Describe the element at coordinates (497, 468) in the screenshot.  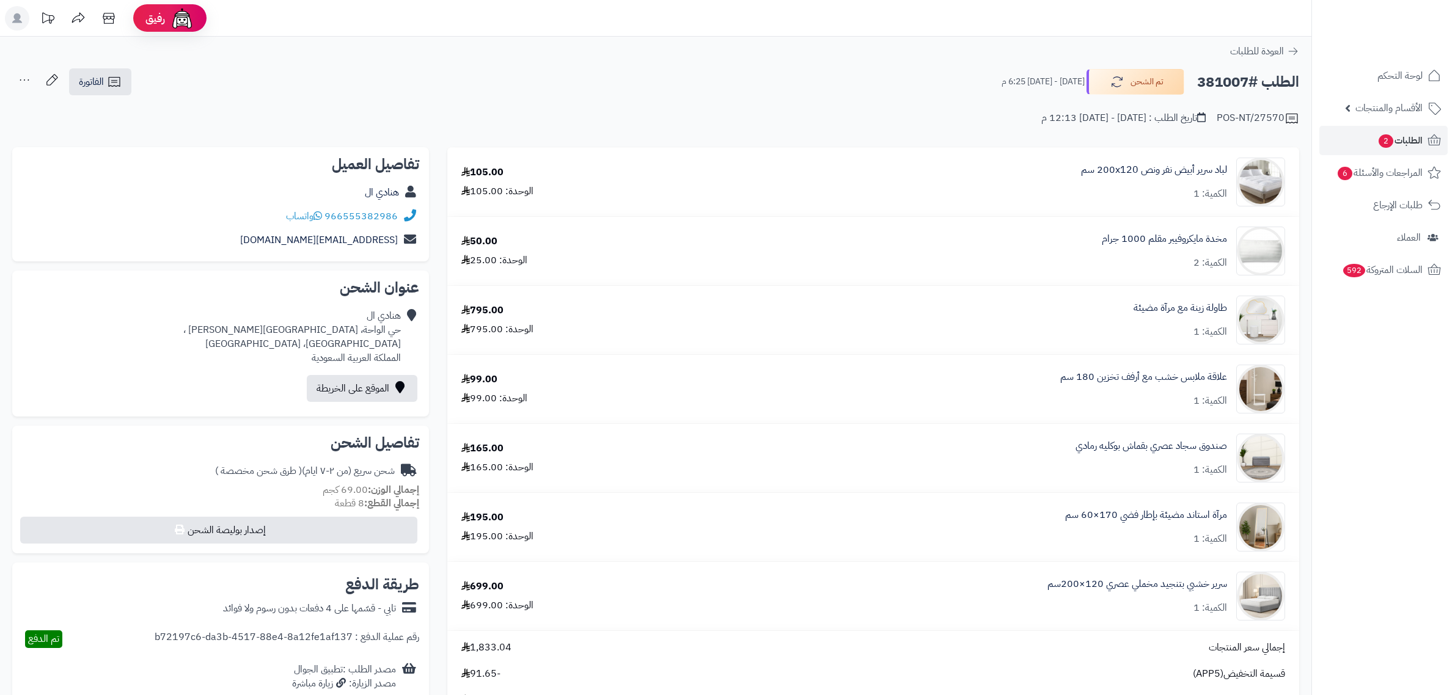
I see `div: الوحدة: 165.00` at that location.